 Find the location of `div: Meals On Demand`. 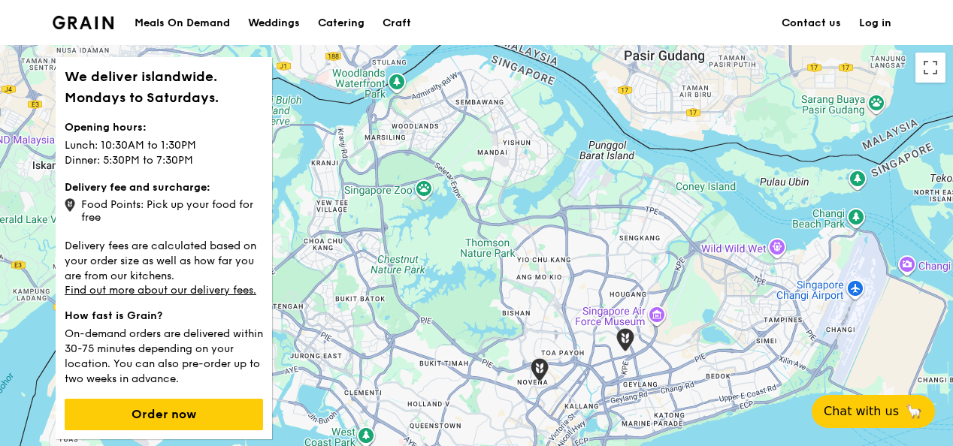

div: Meals On Demand is located at coordinates (182, 23).